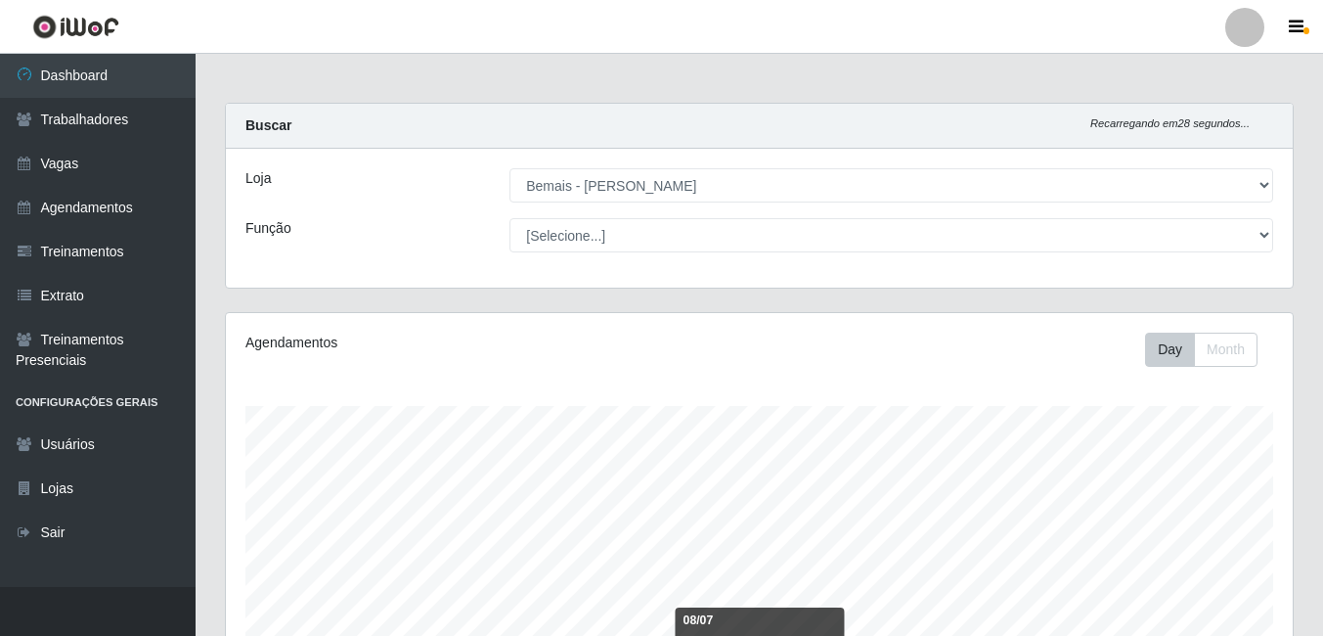 The image size is (1323, 636). I want to click on button: Day, so click(1170, 349).